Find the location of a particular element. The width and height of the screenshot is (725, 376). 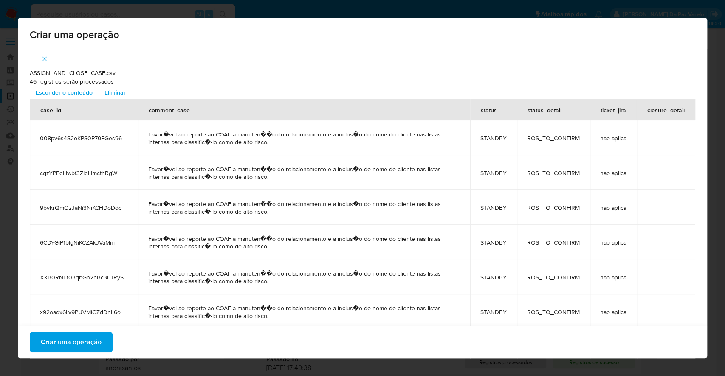

div: closure_detail is located at coordinates (666, 110).